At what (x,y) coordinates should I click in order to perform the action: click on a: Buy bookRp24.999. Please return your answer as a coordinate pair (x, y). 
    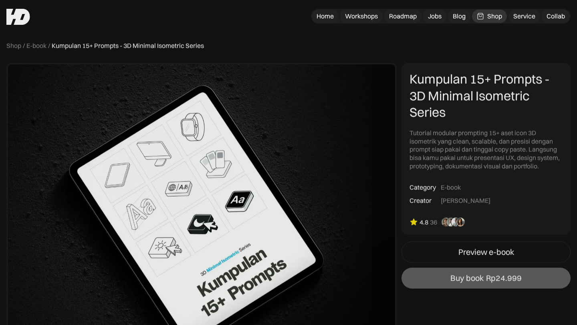
    Looking at the image, I should click on (486, 278).